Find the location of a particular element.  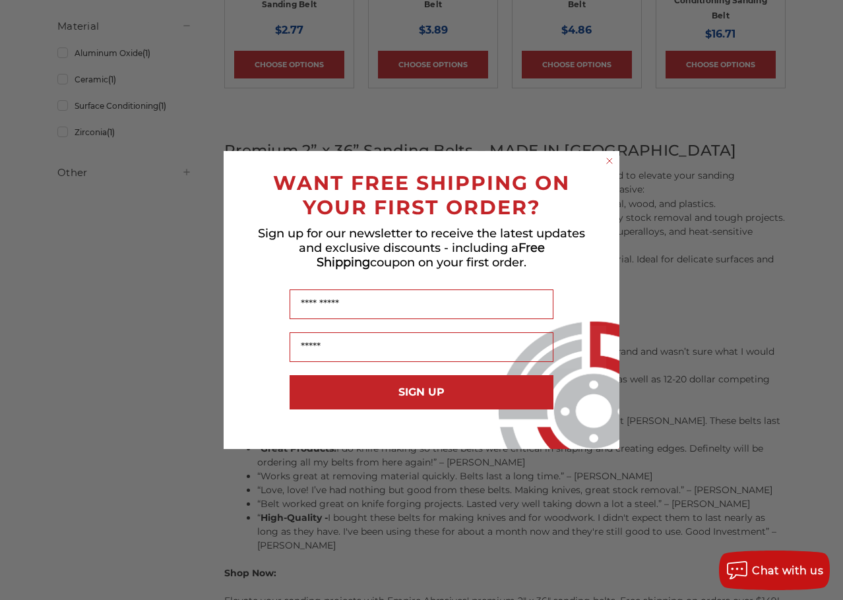

button: Close dialog is located at coordinates (610, 161).